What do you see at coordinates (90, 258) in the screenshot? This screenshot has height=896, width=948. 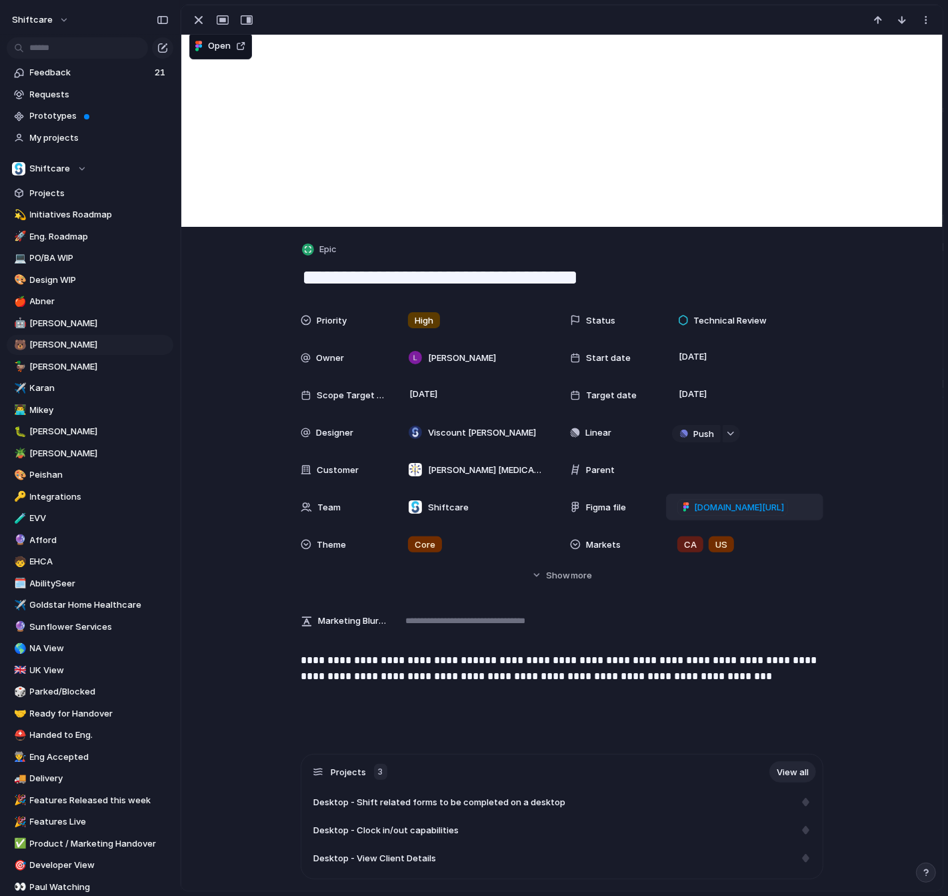 I see `div: 💻PO/BA WIP` at bounding box center [90, 258].